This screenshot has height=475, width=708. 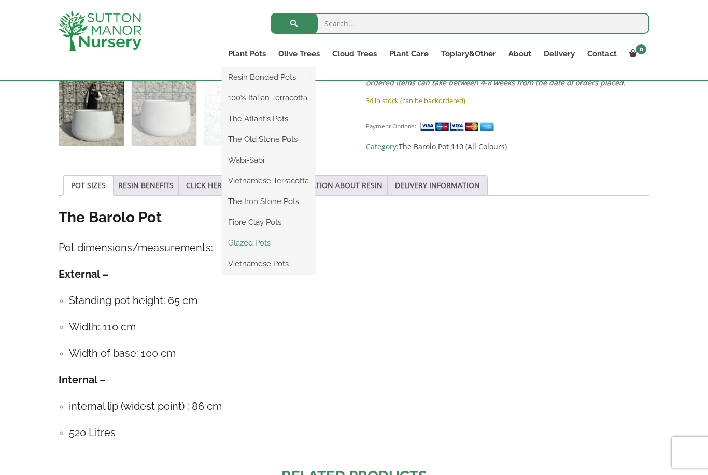 I want to click on a: Olive Trees, so click(x=299, y=54).